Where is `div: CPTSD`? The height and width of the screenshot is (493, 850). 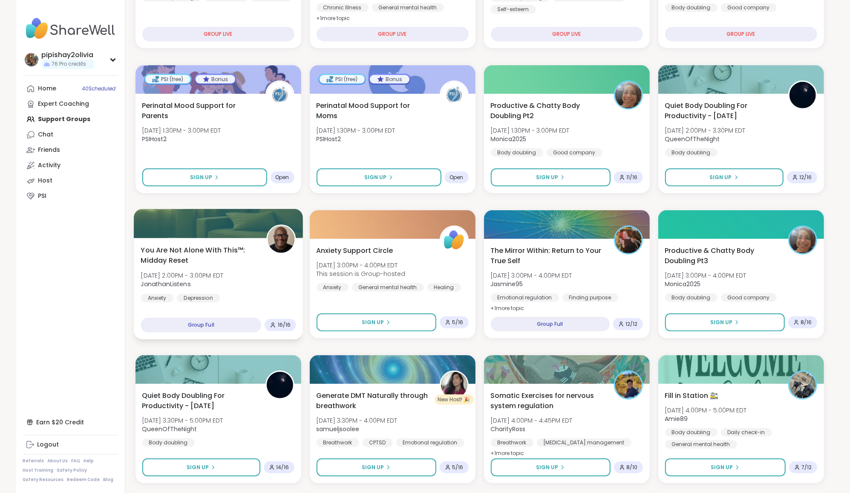 div: CPTSD is located at coordinates (378, 442).